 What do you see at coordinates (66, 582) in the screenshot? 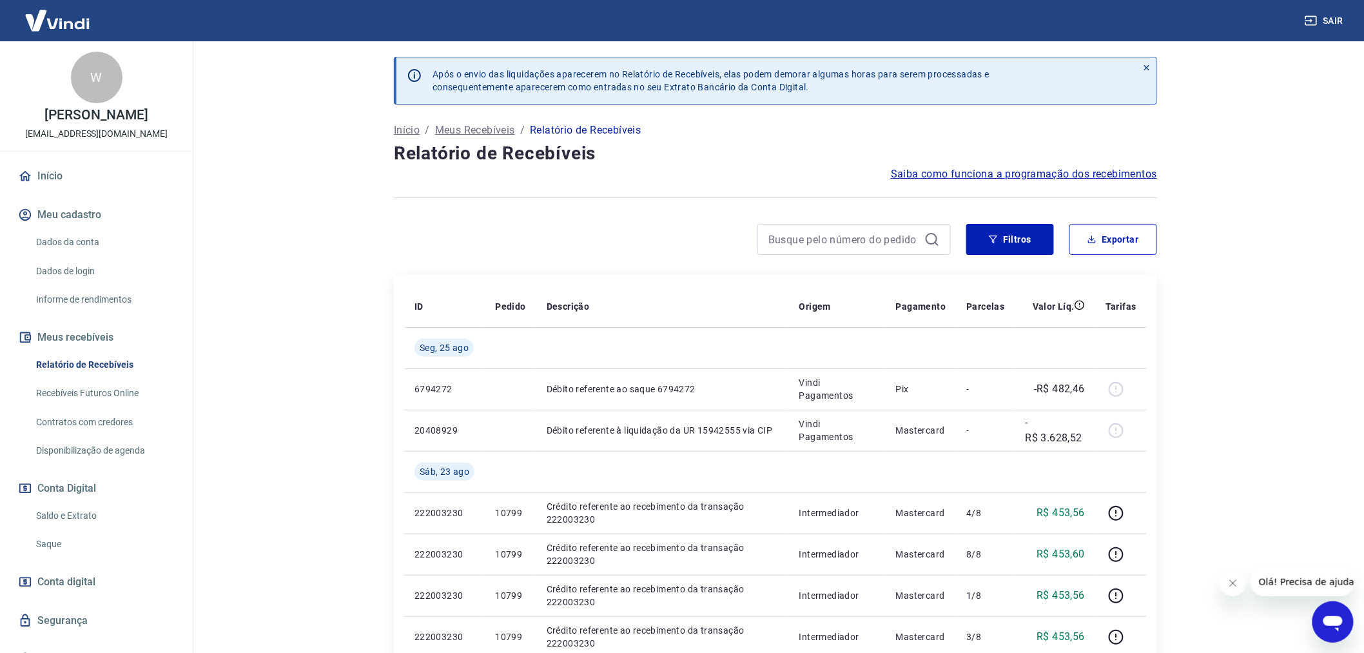
I see `span: Conta digital` at bounding box center [66, 582].